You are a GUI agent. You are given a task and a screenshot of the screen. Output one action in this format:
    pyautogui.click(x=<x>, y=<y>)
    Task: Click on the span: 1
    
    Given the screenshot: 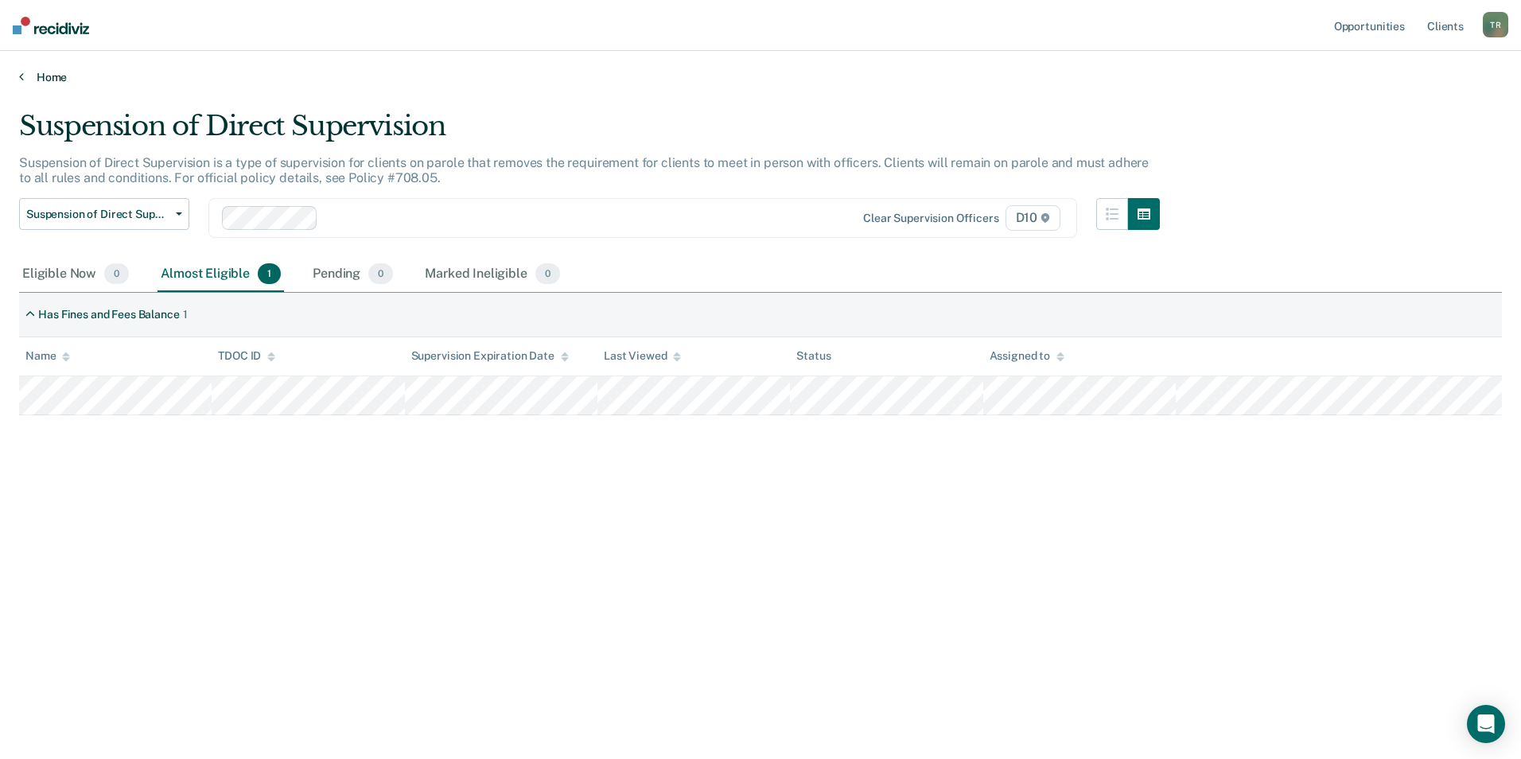 What is the action you would take?
    pyautogui.click(x=269, y=274)
    